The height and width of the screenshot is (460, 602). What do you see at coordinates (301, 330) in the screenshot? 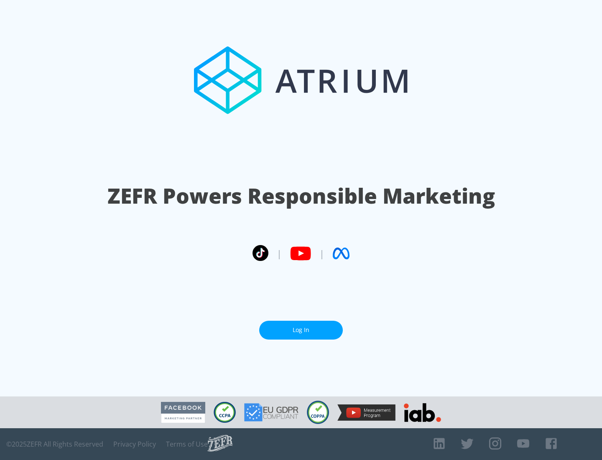
I see `a: Log In` at bounding box center [301, 330].